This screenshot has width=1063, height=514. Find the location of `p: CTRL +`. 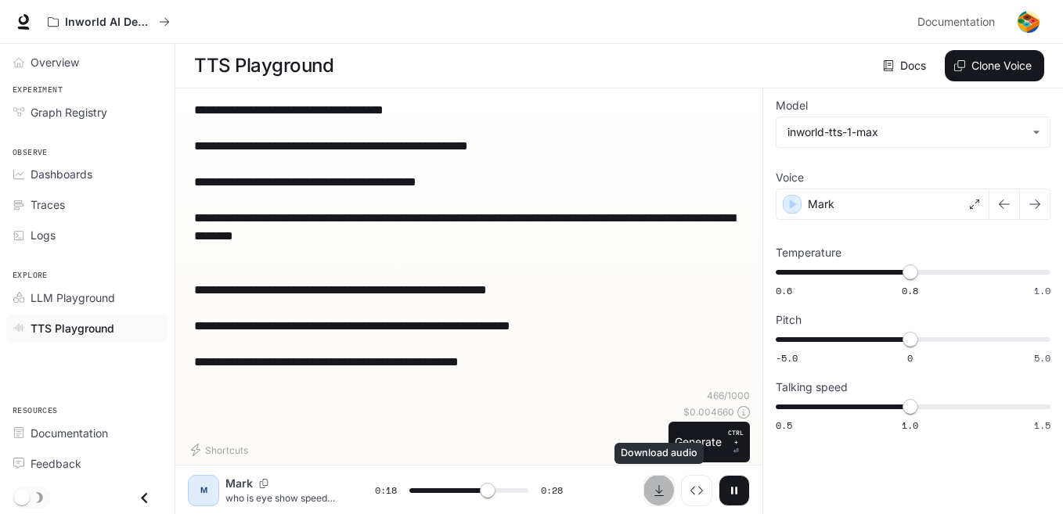

p: CTRL + is located at coordinates (736, 438).